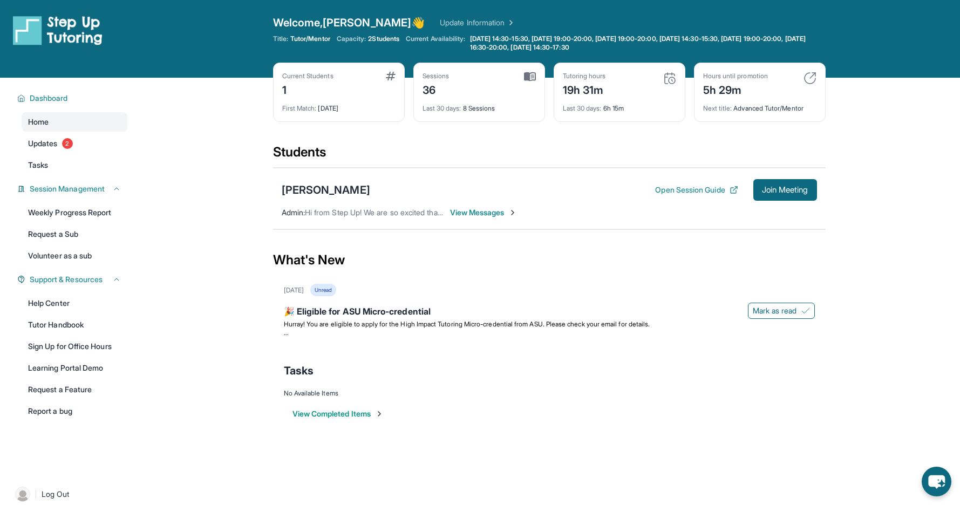 The height and width of the screenshot is (505, 960). What do you see at coordinates (74, 122) in the screenshot?
I see `a: Home` at bounding box center [74, 122].